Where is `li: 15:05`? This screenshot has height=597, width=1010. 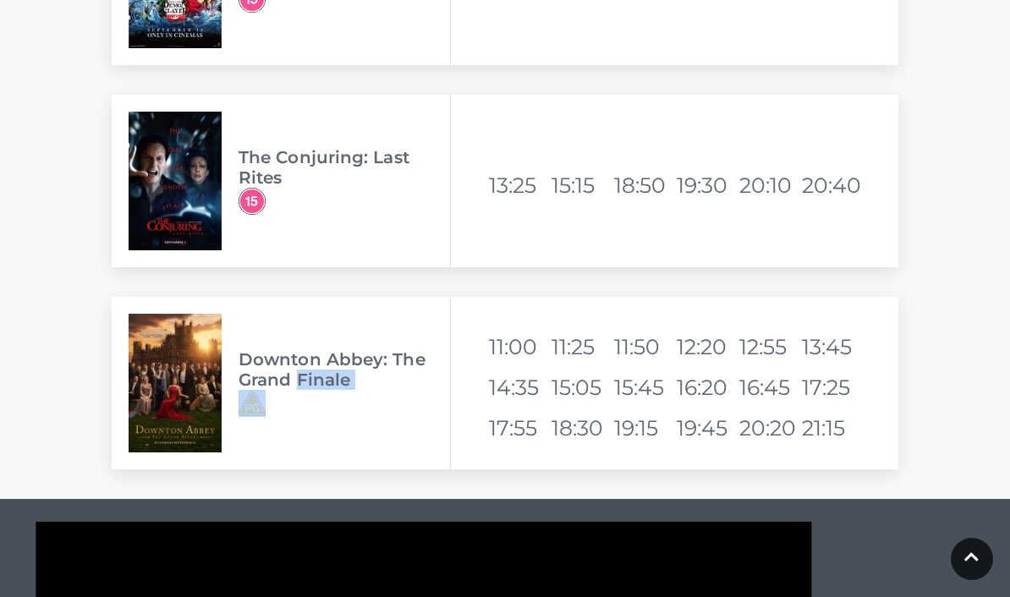 li: 15:05 is located at coordinates (581, 387).